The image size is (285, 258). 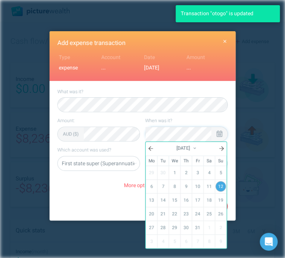 I want to click on button: Cancel, so click(x=163, y=206).